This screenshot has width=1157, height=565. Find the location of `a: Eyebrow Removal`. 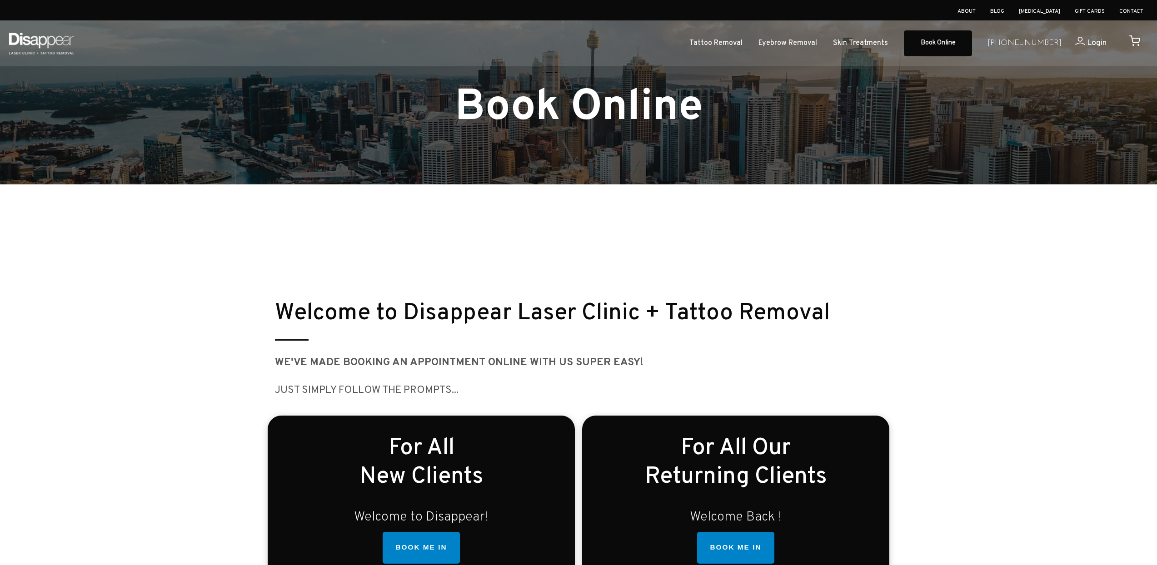

a: Eyebrow Removal is located at coordinates (787, 43).